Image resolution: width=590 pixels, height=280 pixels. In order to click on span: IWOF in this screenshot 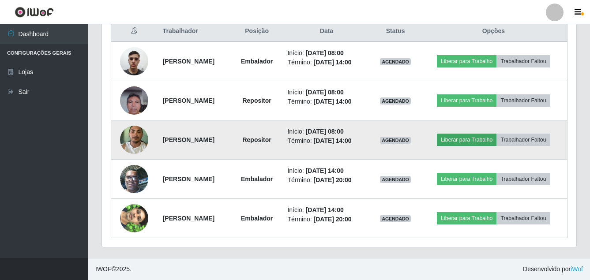, I will do `click(103, 269)`.